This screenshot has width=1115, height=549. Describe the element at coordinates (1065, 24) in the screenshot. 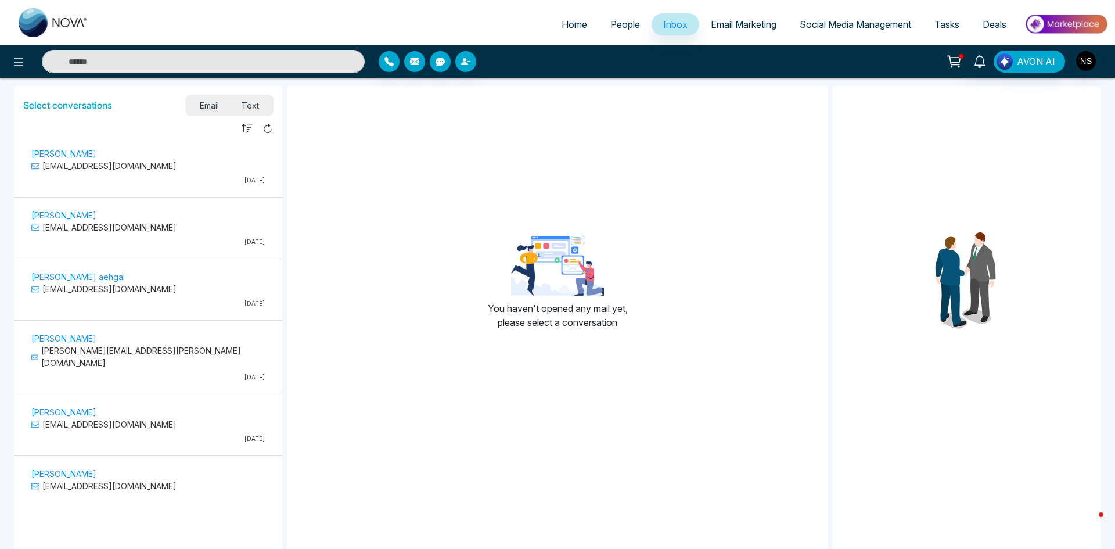

I see `img: Market-place.gif` at that location.